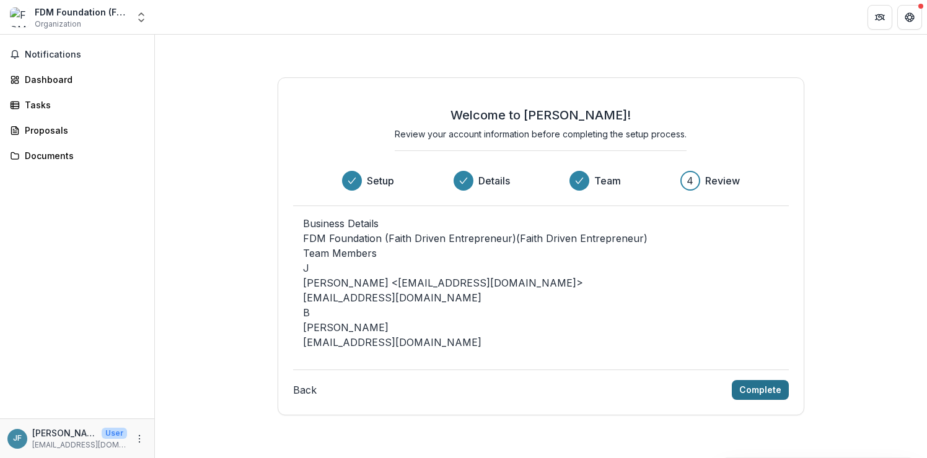  Describe the element at coordinates (82, 155) in the screenshot. I see `div: Documents` at that location.